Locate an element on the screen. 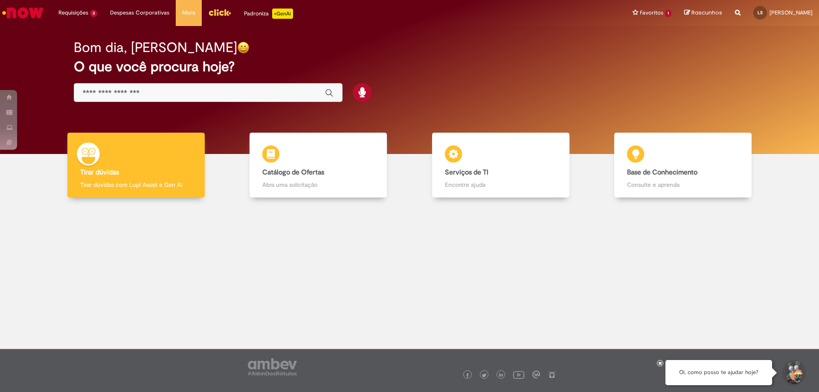  span: 3 is located at coordinates (93, 13).